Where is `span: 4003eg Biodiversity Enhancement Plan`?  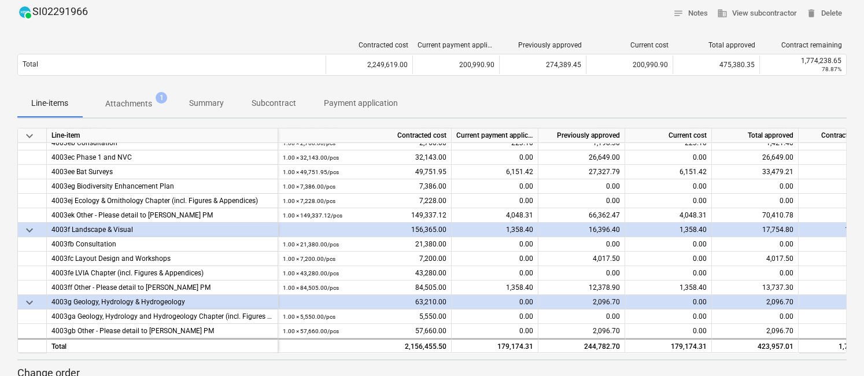
span: 4003eg Biodiversity Enhancement Plan is located at coordinates (113, 186).